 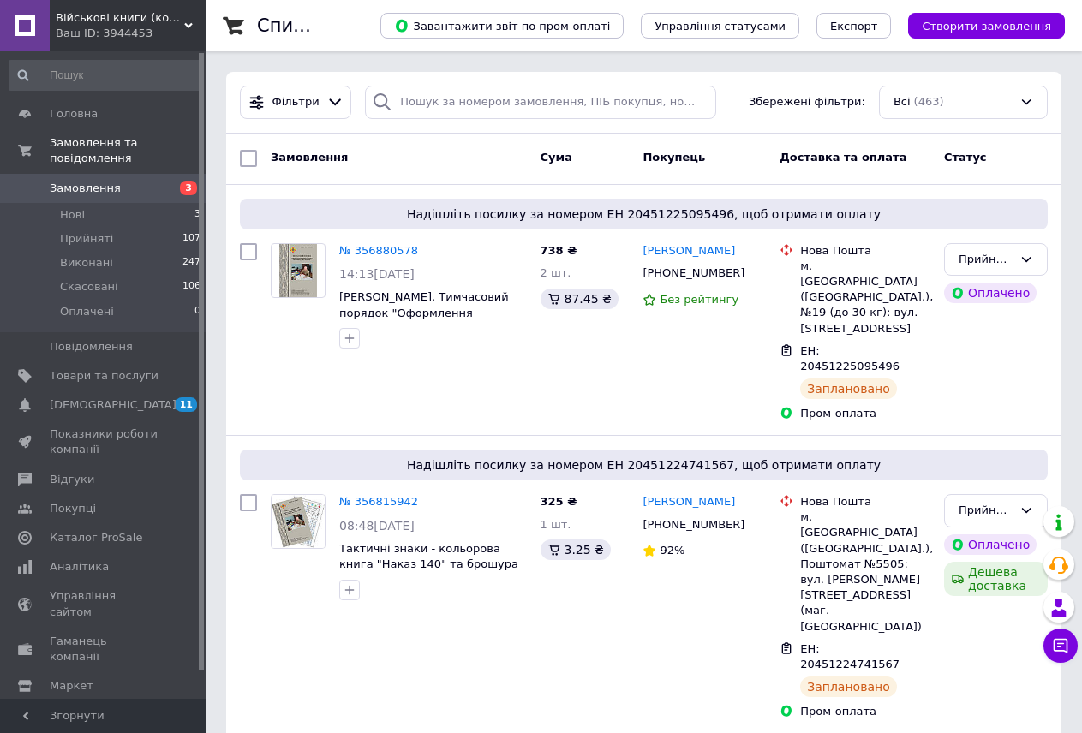 I want to click on span: Надішліть посилку за номером ЕН 20451225095496, щоб отримати оплату, so click(x=643, y=214).